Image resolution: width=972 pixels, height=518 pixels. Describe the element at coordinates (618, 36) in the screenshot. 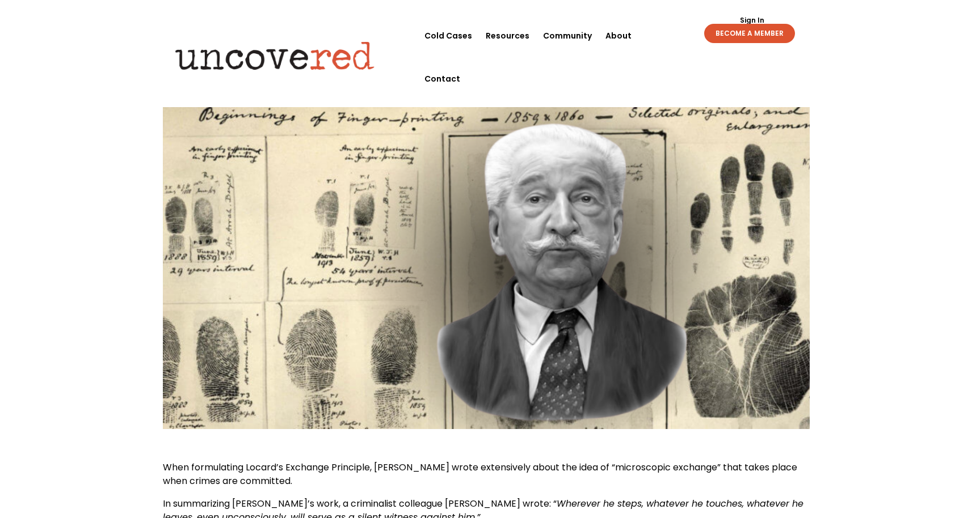

I see `a: About` at that location.